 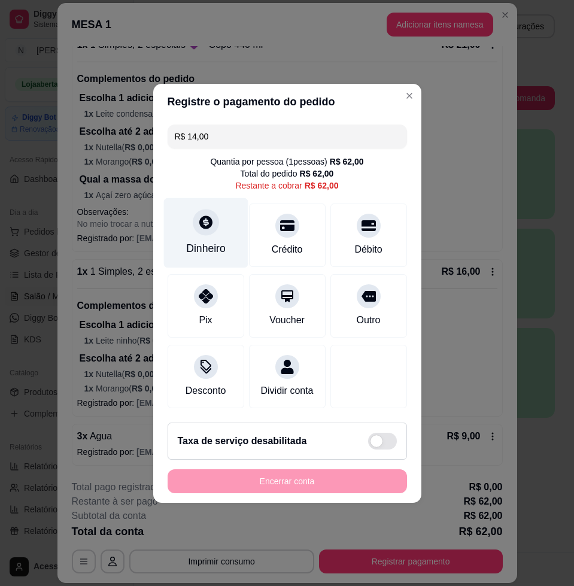 I want to click on div: Outro, so click(x=368, y=320).